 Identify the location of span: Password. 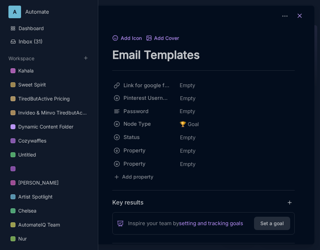
(147, 112).